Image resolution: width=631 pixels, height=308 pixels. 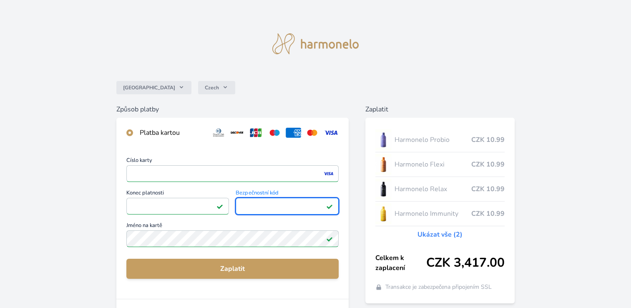 I want to click on img: mc.svg, so click(x=312, y=133).